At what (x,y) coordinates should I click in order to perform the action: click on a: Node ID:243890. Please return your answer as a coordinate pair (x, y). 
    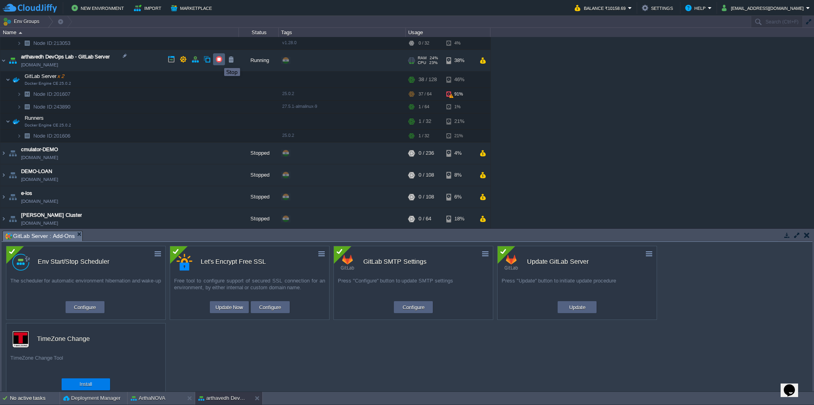
    Looking at the image, I should click on (52, 107).